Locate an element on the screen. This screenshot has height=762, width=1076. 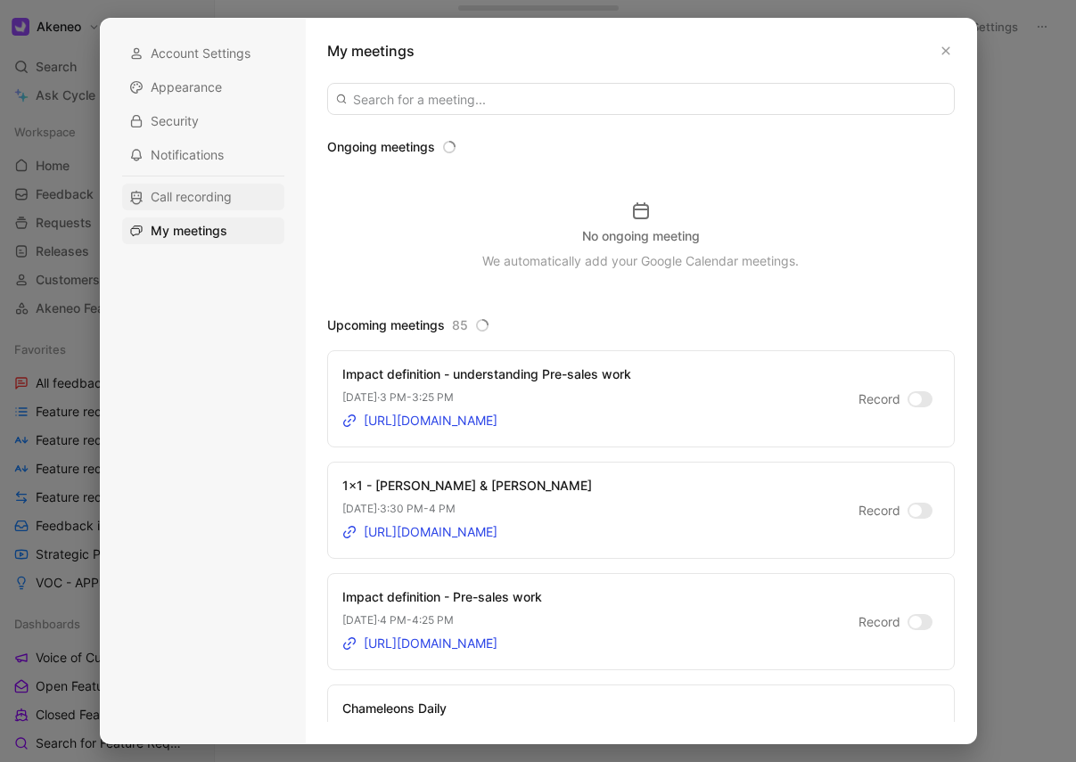
div: Notifications is located at coordinates (203, 155).